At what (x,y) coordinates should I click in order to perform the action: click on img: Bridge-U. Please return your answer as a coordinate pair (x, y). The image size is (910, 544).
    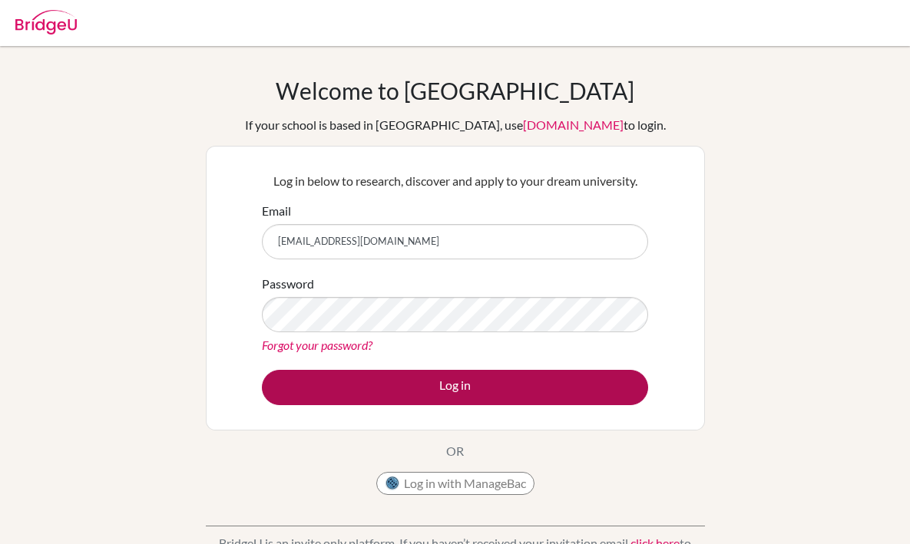
    Looking at the image, I should click on (46, 22).